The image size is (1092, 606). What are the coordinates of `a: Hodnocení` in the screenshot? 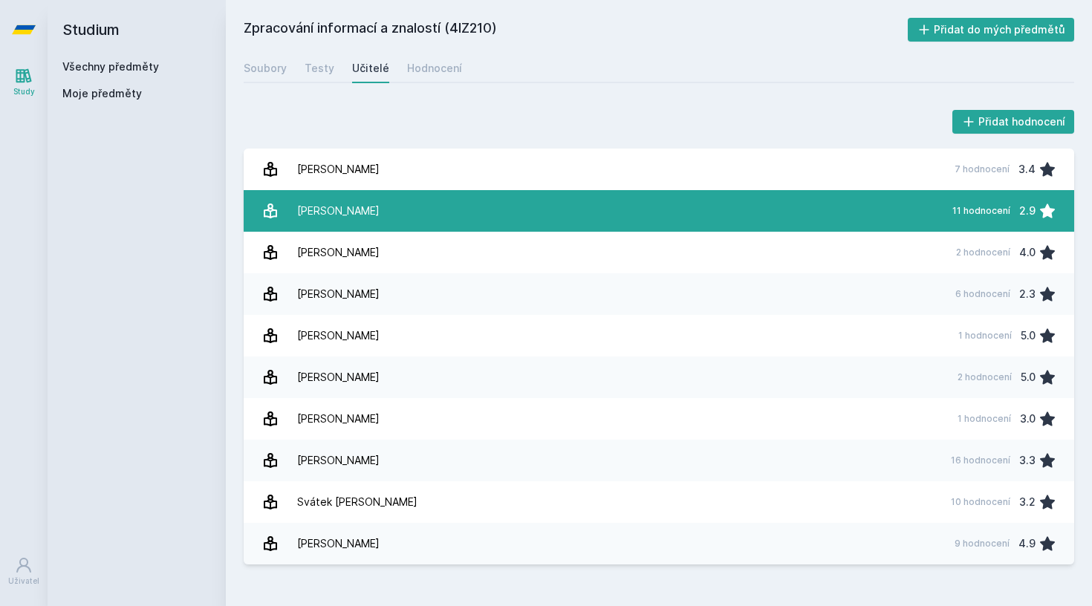 It's located at (435, 68).